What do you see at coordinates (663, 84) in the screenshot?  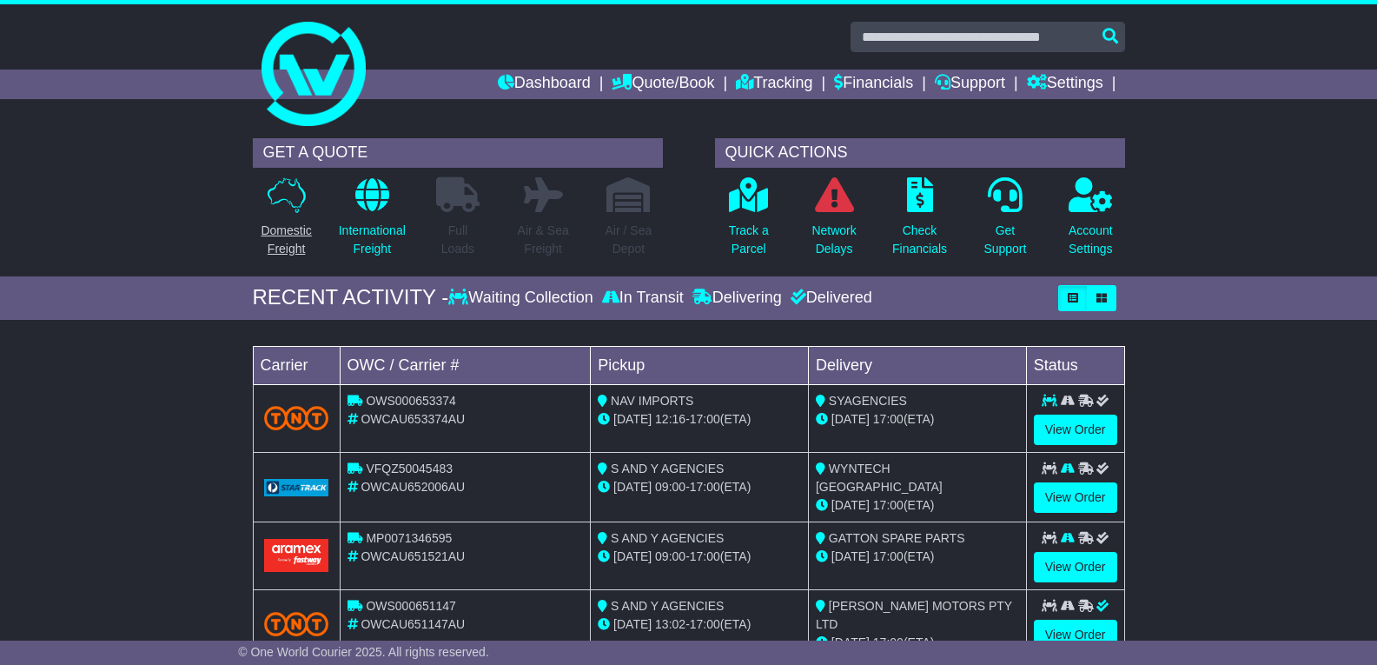 I see `a: Quote/Book` at bounding box center [663, 84].